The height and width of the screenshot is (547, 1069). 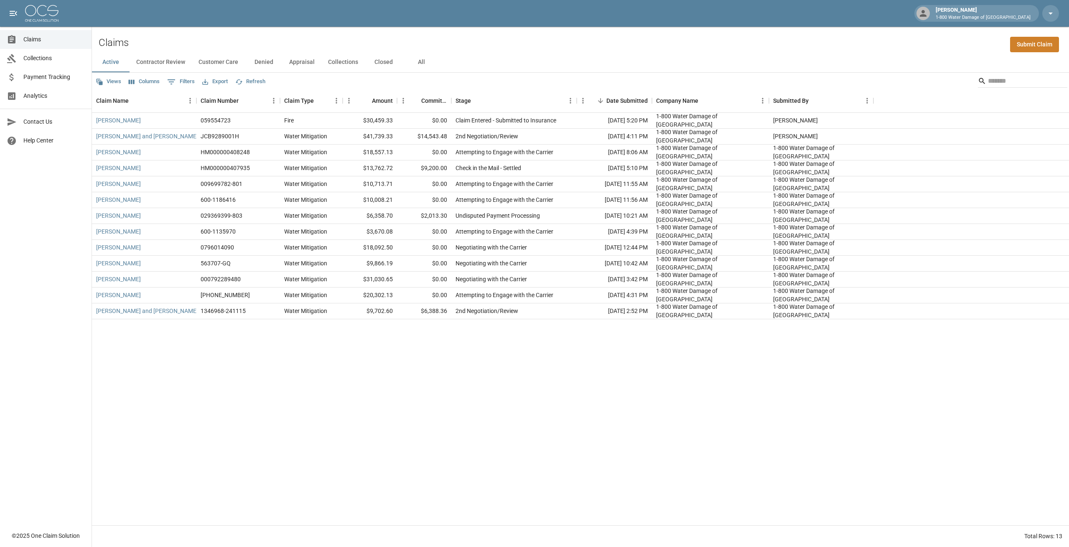 What do you see at coordinates (221, 279) in the screenshot?
I see `div: 000792289480` at bounding box center [221, 279].